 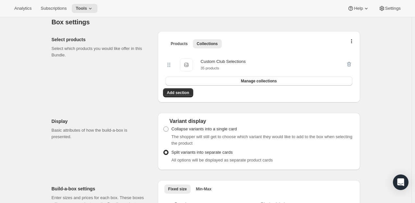 What do you see at coordinates (99, 121) in the screenshot?
I see `h2: Display` at bounding box center [99, 121].